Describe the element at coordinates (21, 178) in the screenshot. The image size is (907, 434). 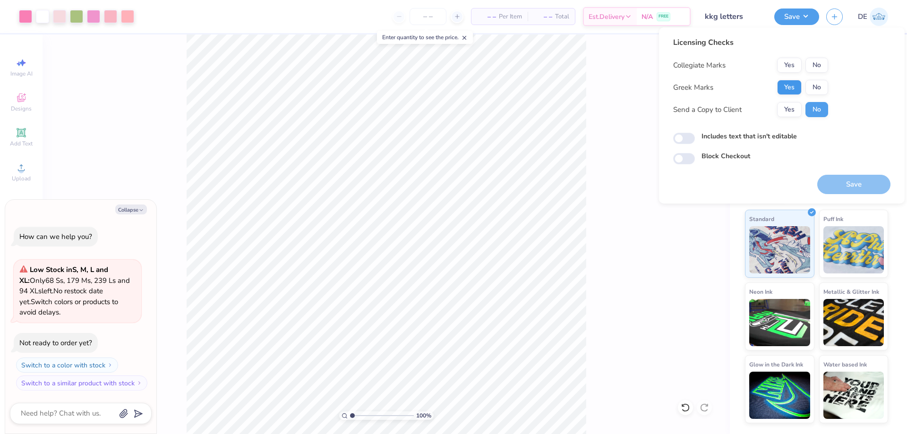
I see `span: Upload` at that location.